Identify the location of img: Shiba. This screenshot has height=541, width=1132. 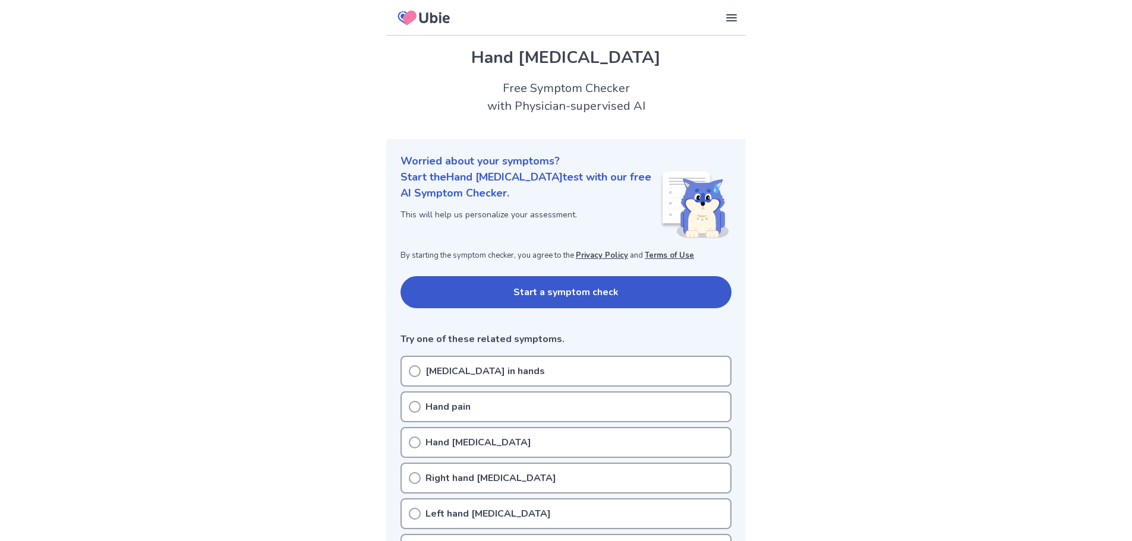
(695, 205).